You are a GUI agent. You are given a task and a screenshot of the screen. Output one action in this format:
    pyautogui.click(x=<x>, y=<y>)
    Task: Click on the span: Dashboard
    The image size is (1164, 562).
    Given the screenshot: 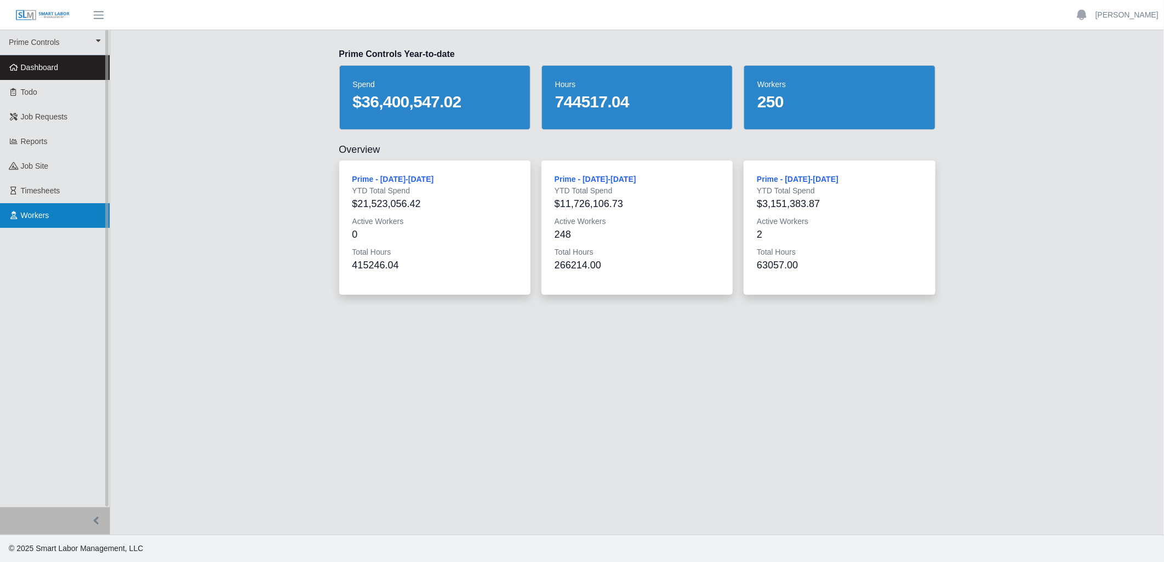 What is the action you would take?
    pyautogui.click(x=39, y=67)
    